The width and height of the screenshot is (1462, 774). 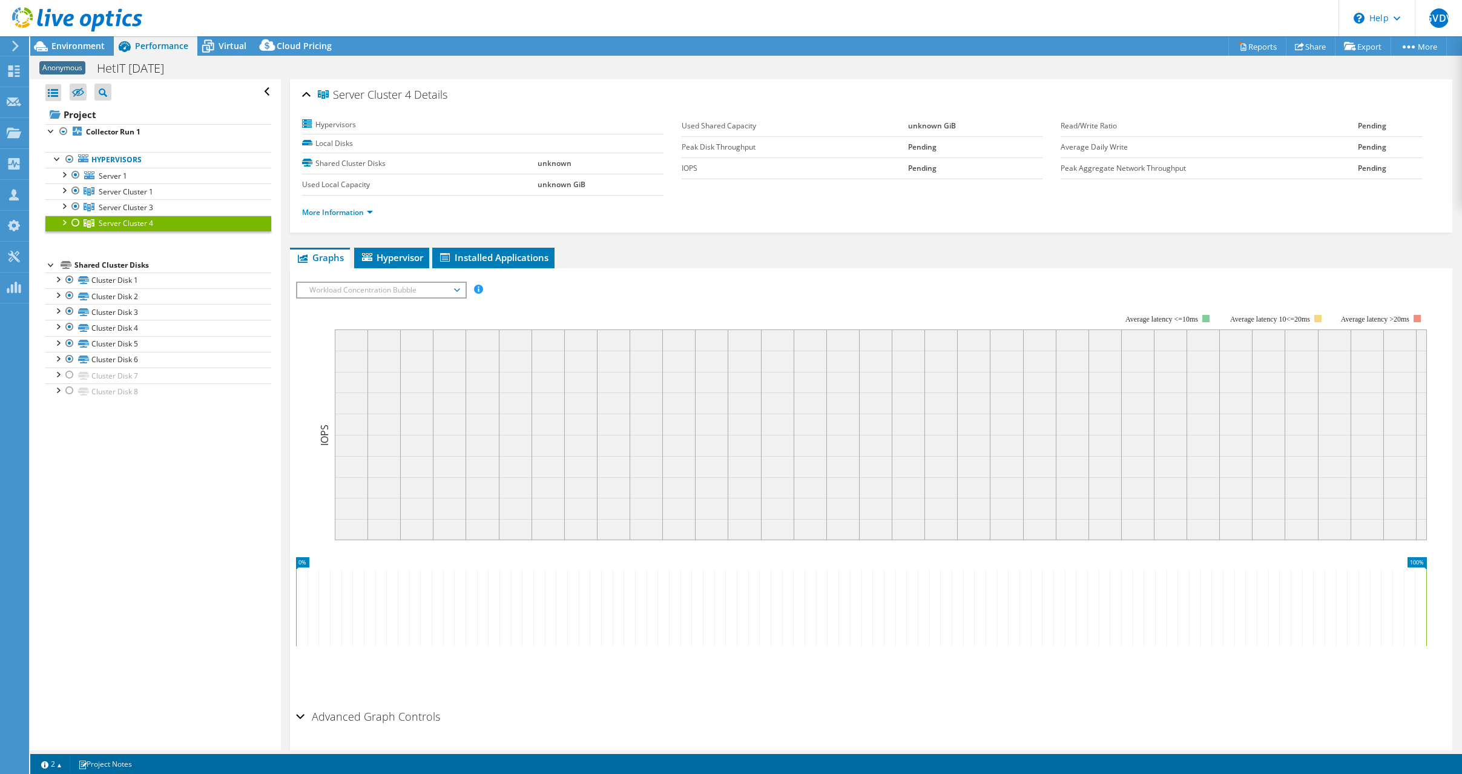 I want to click on label: Peak Disk Throughput, so click(x=795, y=147).